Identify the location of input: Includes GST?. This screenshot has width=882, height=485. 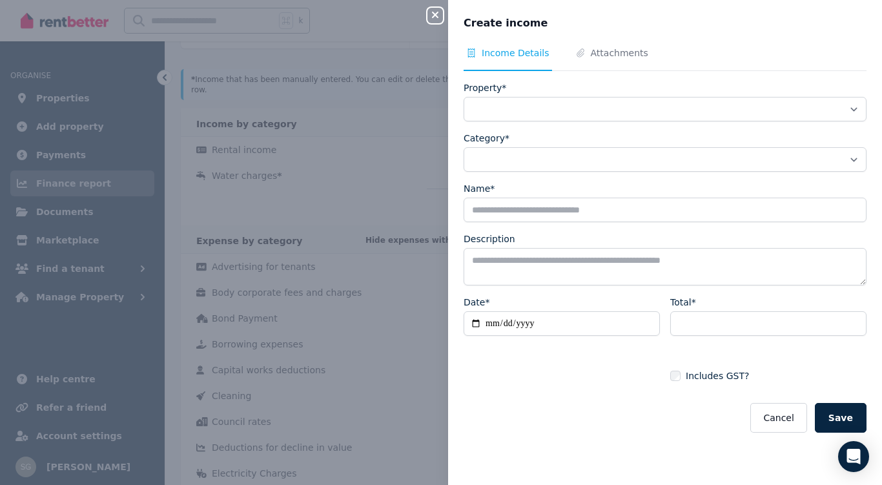
(675, 376).